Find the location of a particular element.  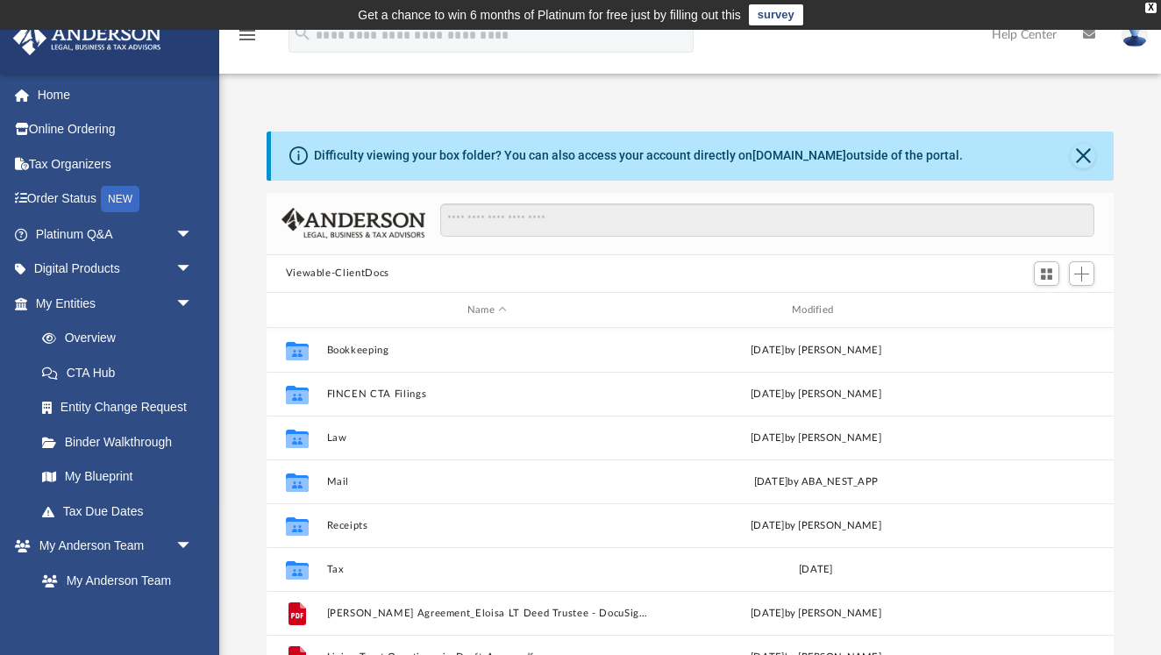

a: My Anderson Teamarrow_drop_down is located at coordinates (111, 546).